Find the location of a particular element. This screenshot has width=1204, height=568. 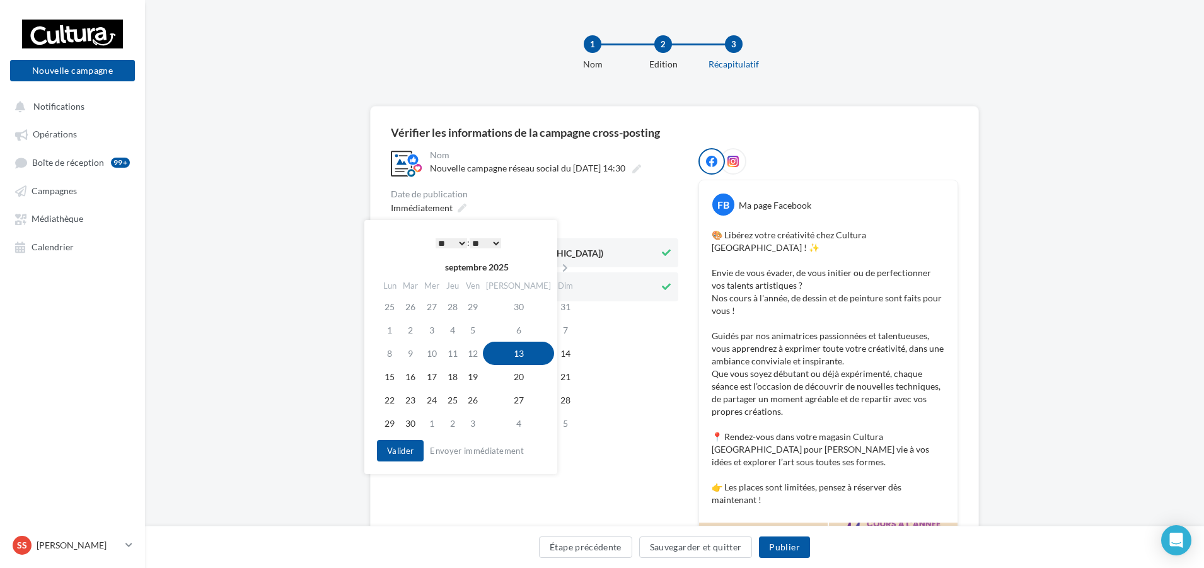

td: 13 is located at coordinates (518, 353).